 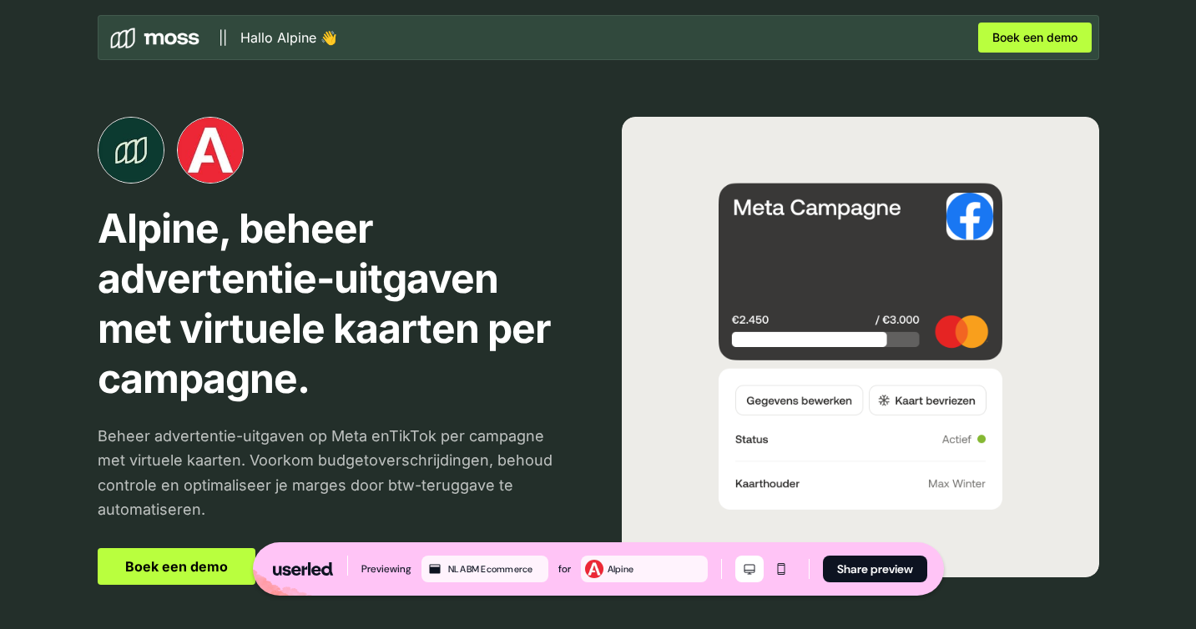 What do you see at coordinates (781, 569) in the screenshot?
I see `button: Mobile mode` at bounding box center [781, 569].